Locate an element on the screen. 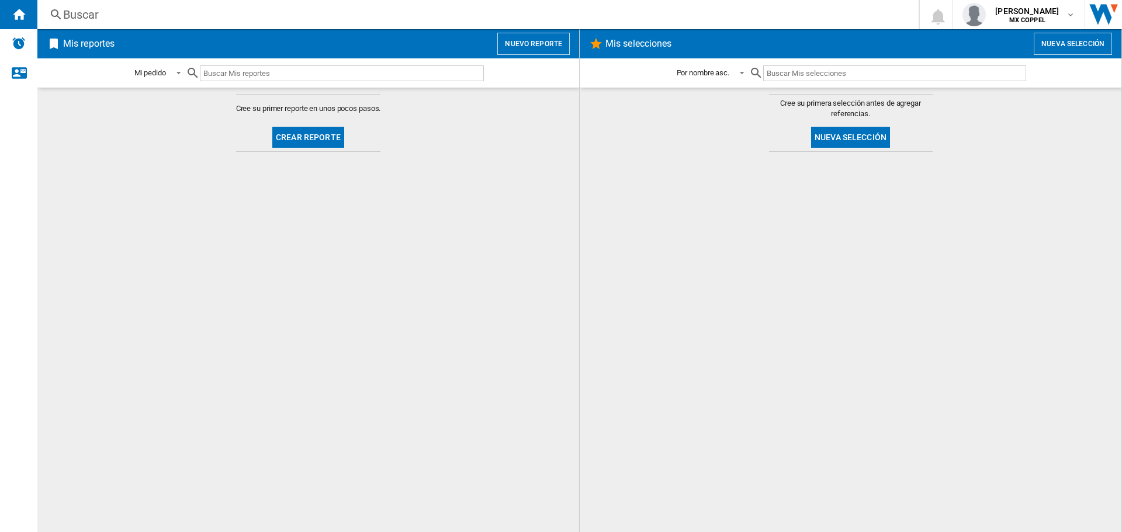 The image size is (1122, 532). img: profile.jpg is located at coordinates (974, 15).